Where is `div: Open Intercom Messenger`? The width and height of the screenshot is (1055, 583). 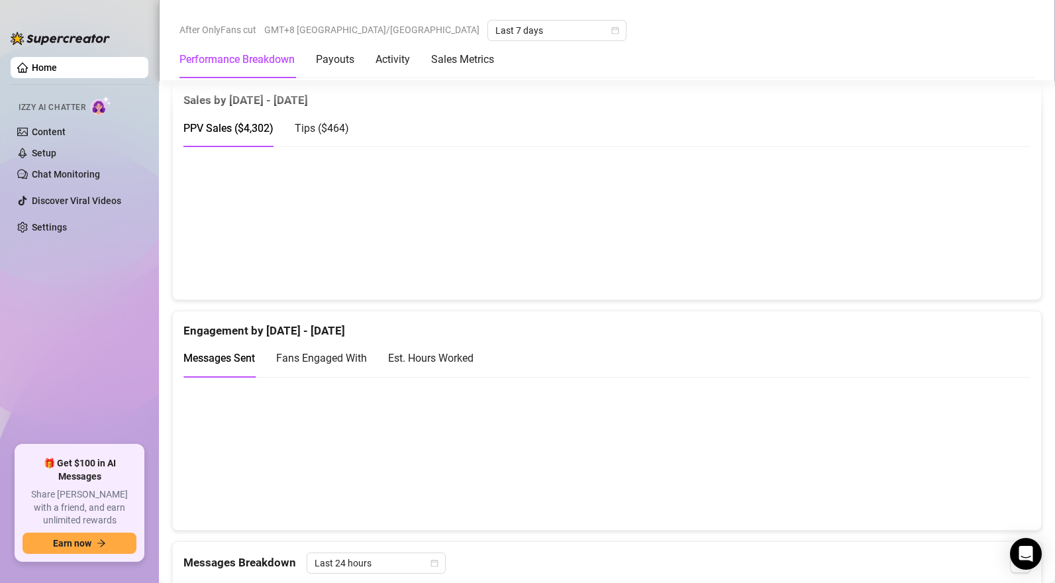 div: Open Intercom Messenger is located at coordinates (1026, 554).